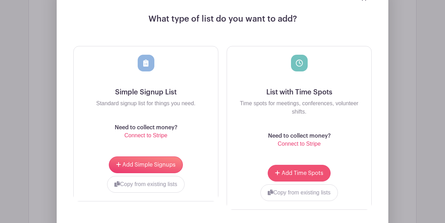 Image resolution: width=445 pixels, height=223 pixels. What do you see at coordinates (146, 92) in the screenshot?
I see `h5: Simple Signup List` at bounding box center [146, 92].